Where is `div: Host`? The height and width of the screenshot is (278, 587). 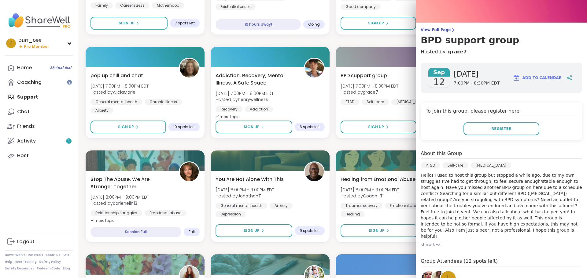 div: Host is located at coordinates (23, 156).